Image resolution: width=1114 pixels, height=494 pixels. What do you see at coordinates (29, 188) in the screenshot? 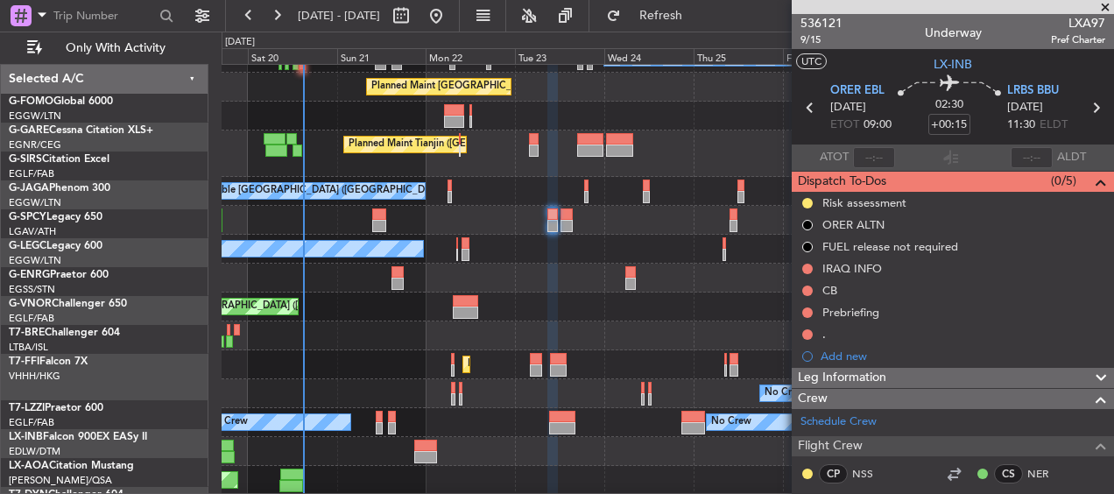
I see `span: G-JAGA` at bounding box center [29, 188].